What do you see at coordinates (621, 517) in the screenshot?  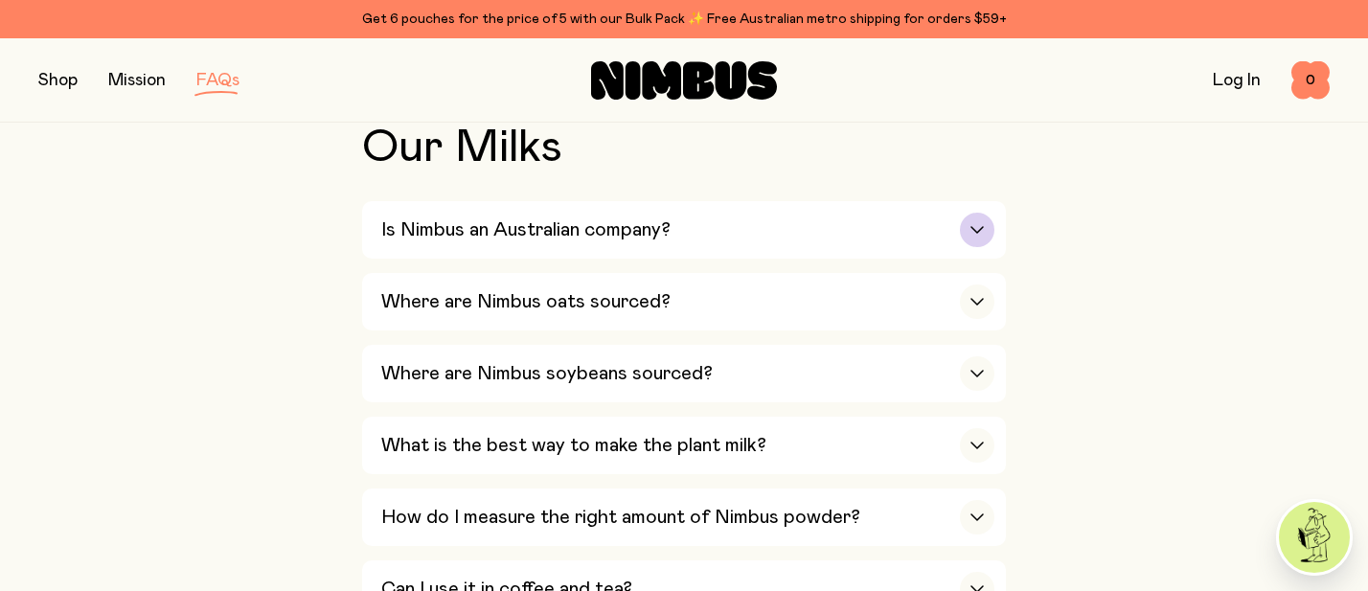 I see `h3: How do I measure the right amount of Nimbus powder?` at bounding box center [621, 517].